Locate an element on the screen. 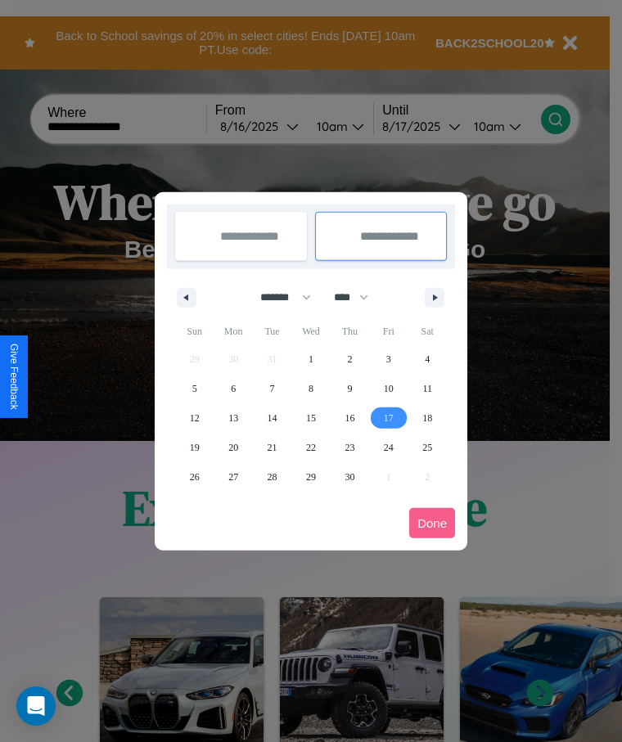  button: 25 is located at coordinates (427, 447).